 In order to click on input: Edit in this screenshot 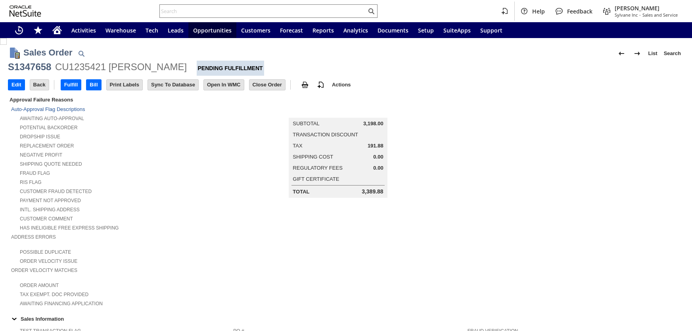, I will do `click(16, 85)`.